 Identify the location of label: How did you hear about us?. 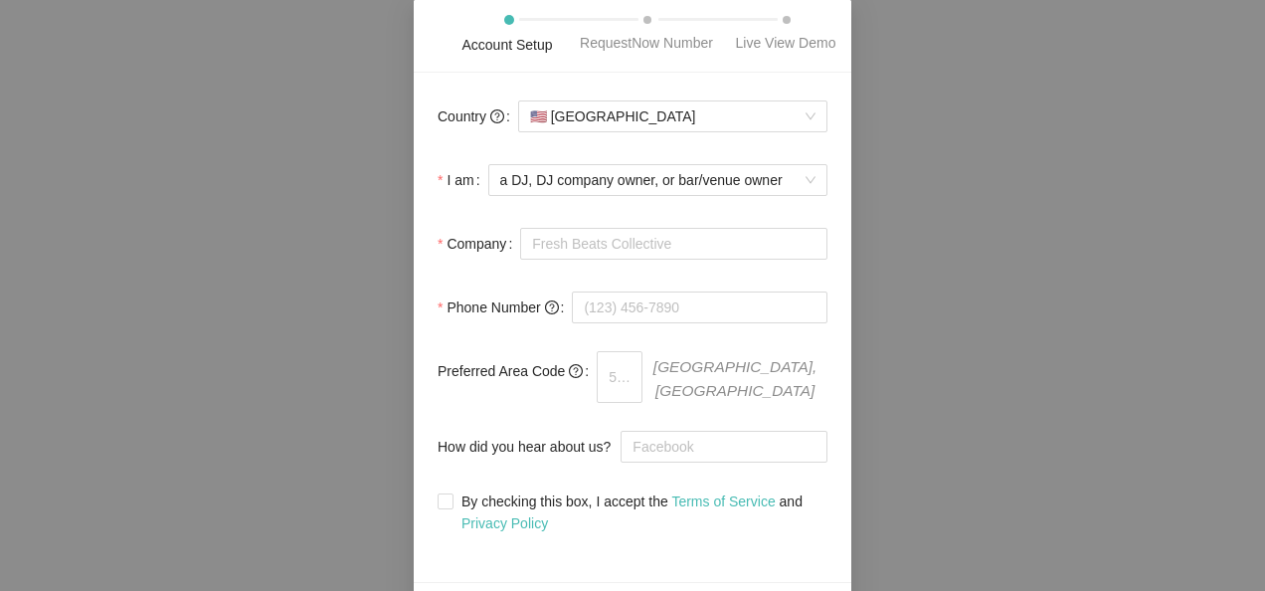
(529, 446).